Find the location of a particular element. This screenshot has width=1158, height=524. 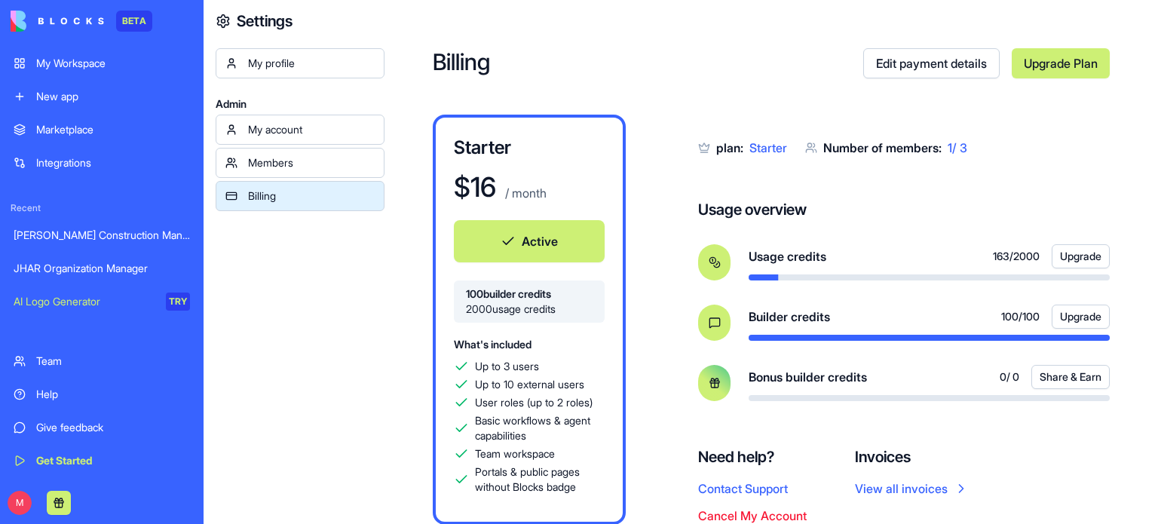

div: Get Started is located at coordinates (113, 461).